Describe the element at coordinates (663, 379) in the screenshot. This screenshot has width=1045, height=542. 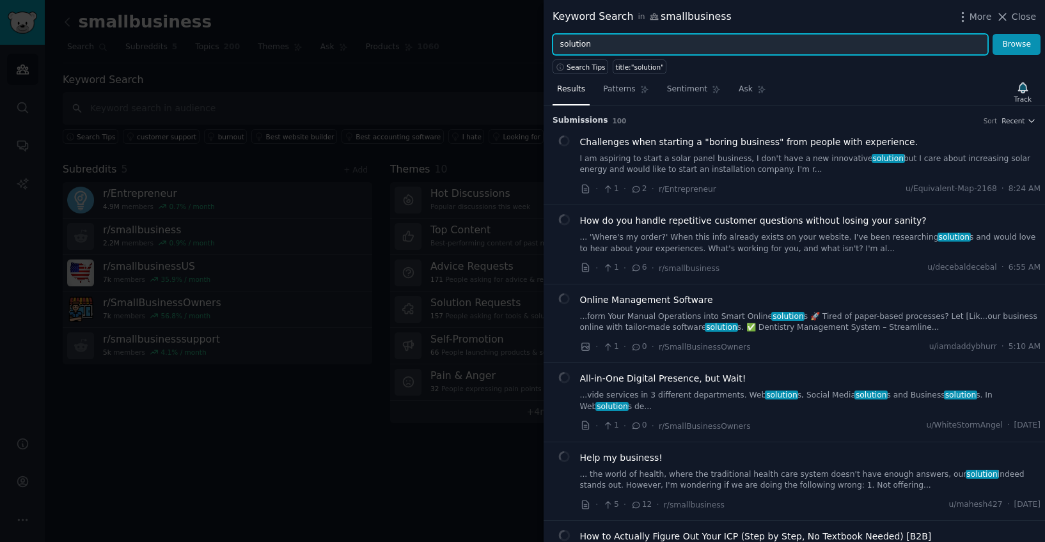
I see `a: All-in-One Digital Presence, but Wait!` at that location.